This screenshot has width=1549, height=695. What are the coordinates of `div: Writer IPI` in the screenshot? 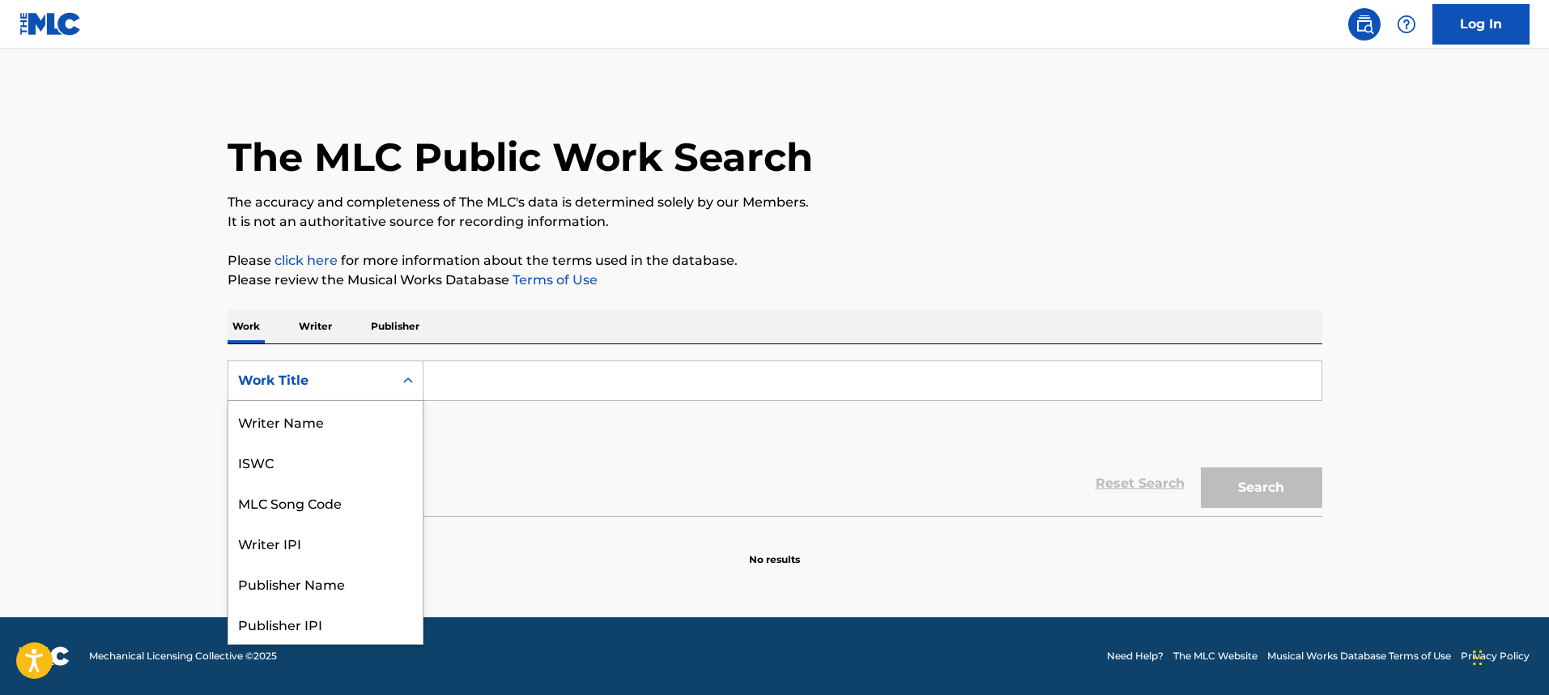 It's located at (325, 542).